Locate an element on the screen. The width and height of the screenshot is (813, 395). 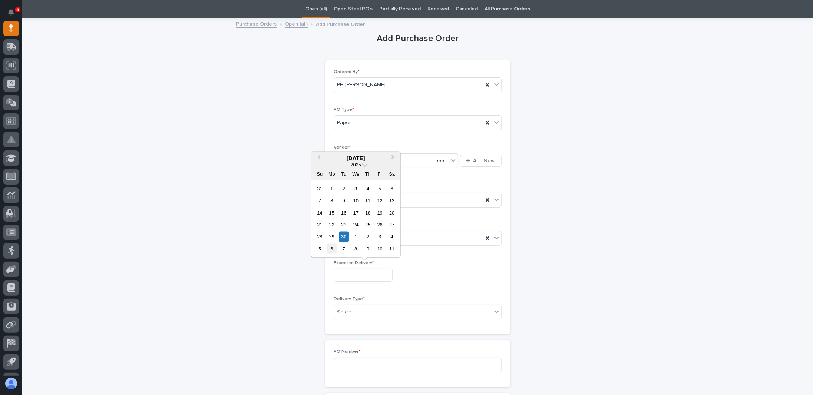
div: Choose Saturday, September 27th, 2025 is located at coordinates (392, 224).